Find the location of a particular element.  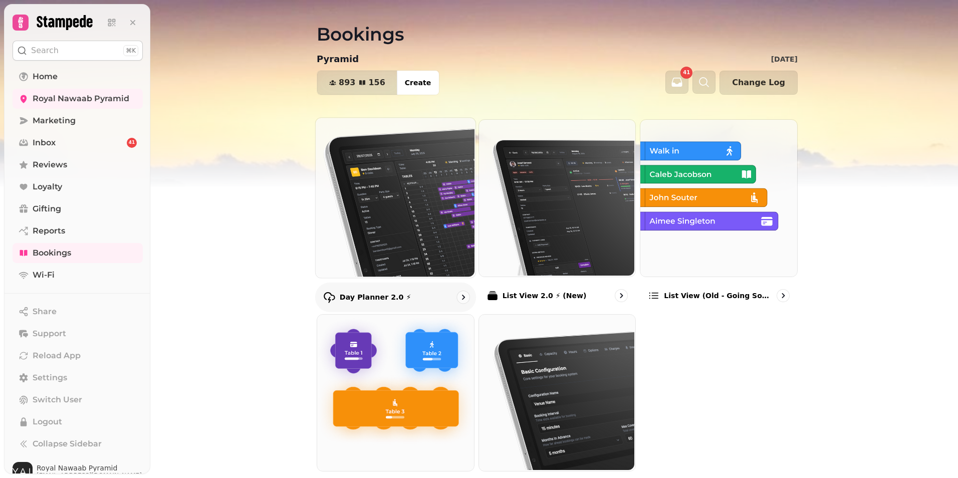

span: Reviews is located at coordinates (50, 165).